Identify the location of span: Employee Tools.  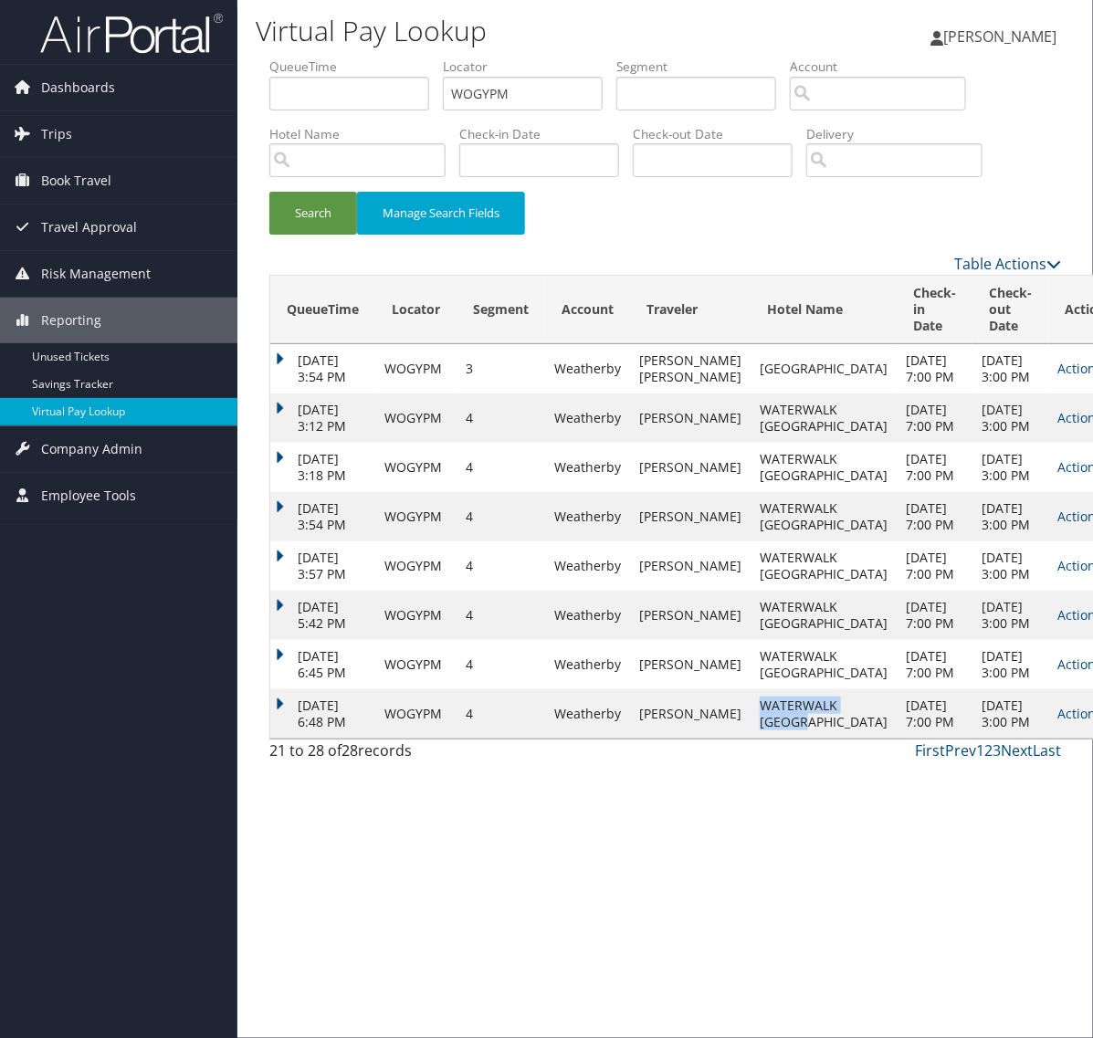
(89, 496).